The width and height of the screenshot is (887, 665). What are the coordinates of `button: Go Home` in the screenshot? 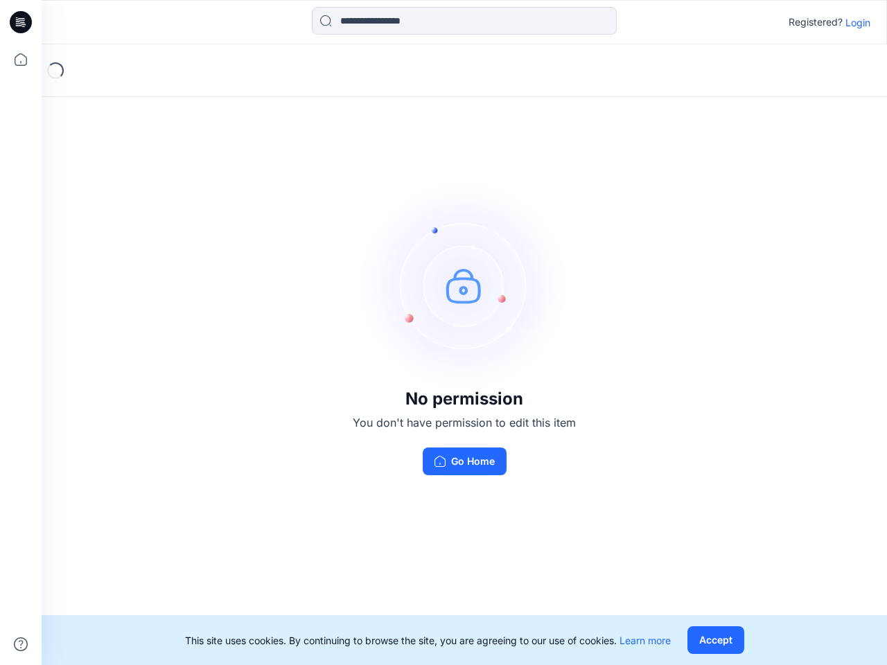 It's located at (464, 462).